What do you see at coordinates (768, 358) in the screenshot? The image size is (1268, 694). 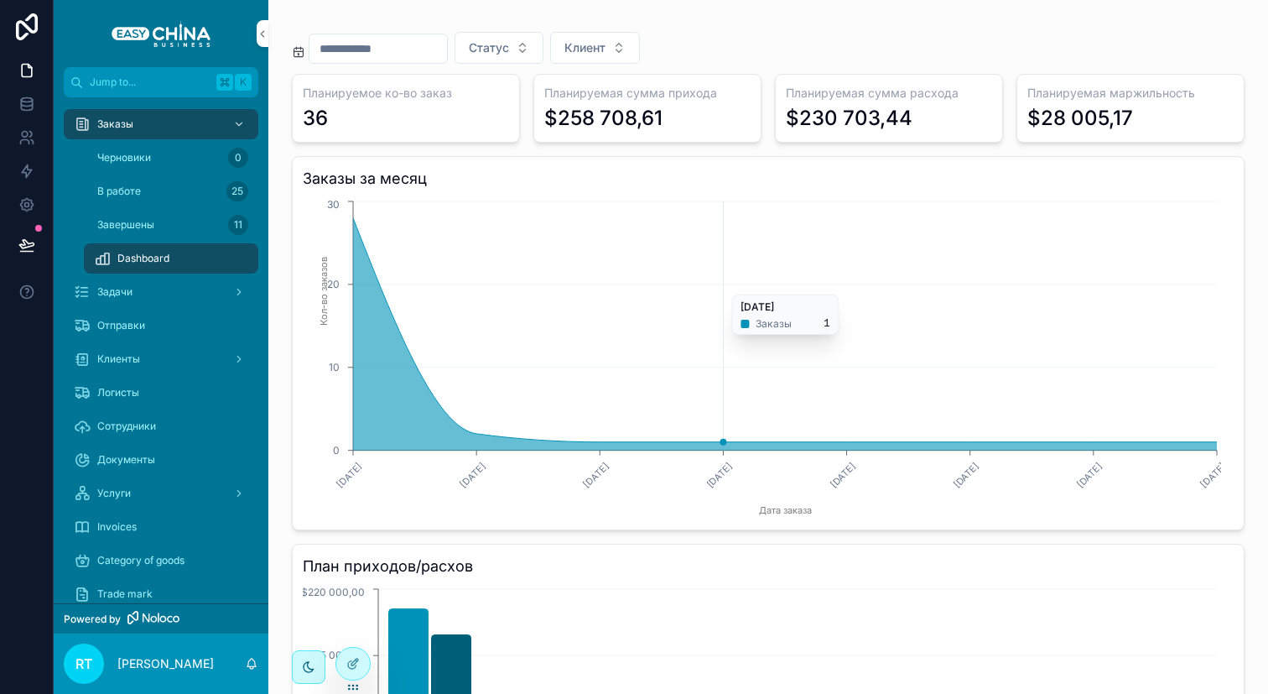 I see `div: chart` at bounding box center [768, 358].